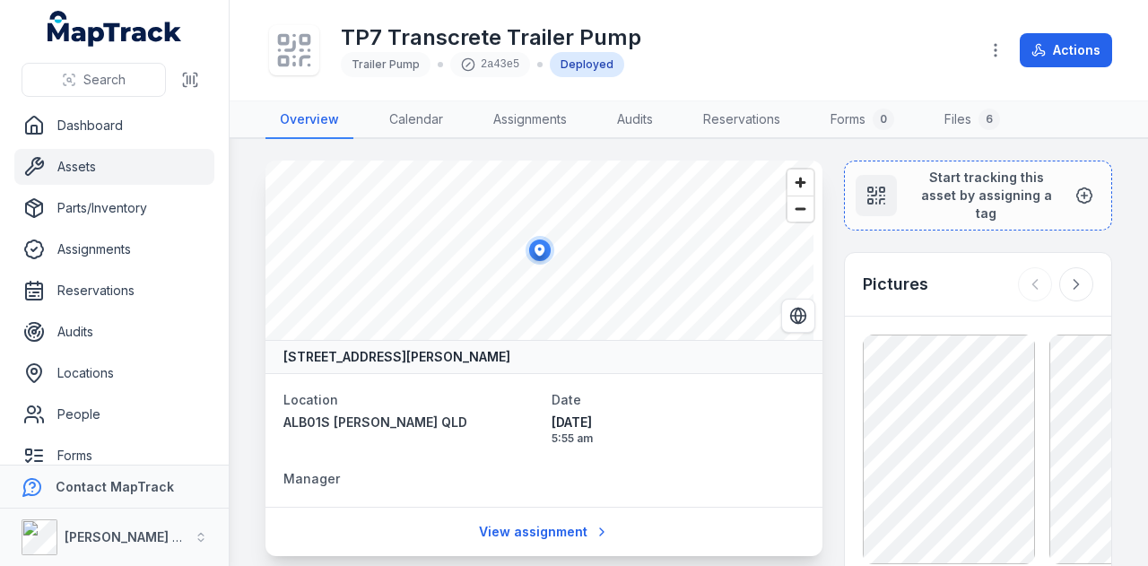 This screenshot has height=566, width=1148. What do you see at coordinates (678, 438) in the screenshot?
I see `span: 5:55 am` at bounding box center [678, 438].